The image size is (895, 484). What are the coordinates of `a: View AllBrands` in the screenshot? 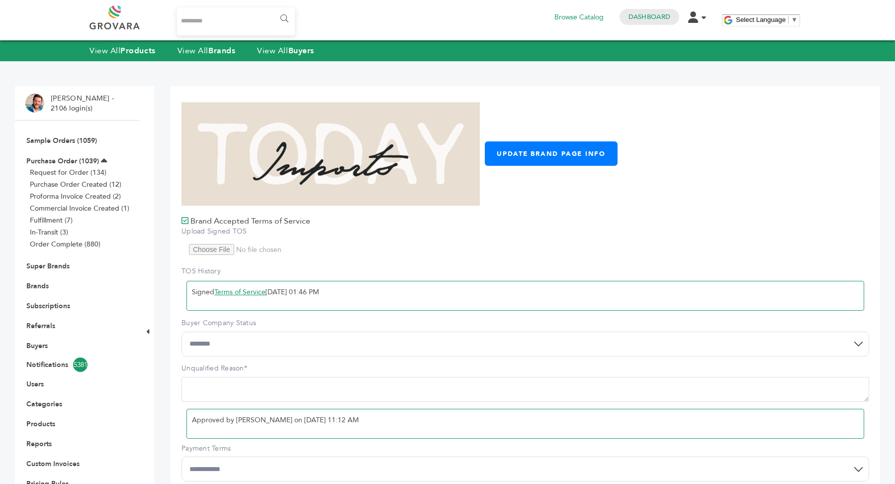 It's located at (206, 51).